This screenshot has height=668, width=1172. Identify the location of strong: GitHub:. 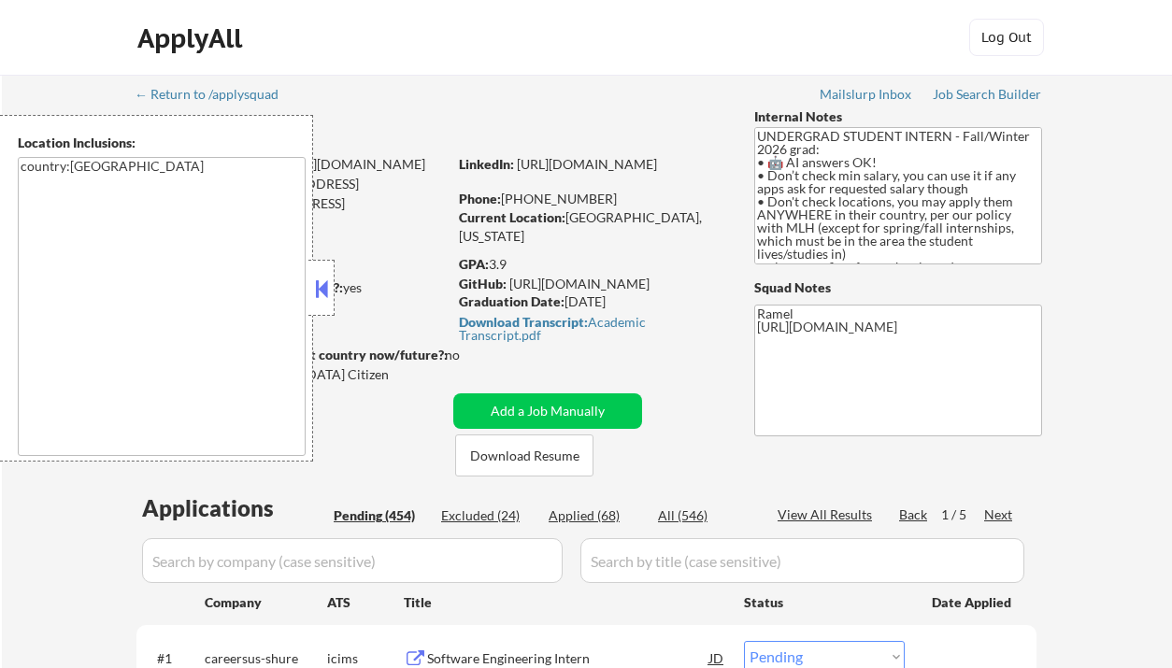
(482, 283).